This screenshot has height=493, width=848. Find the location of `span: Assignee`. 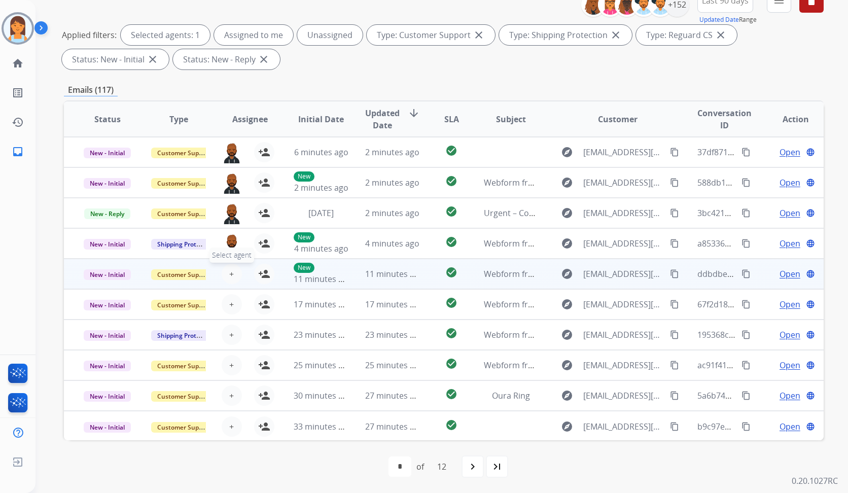

span: Assignee is located at coordinates (250, 119).